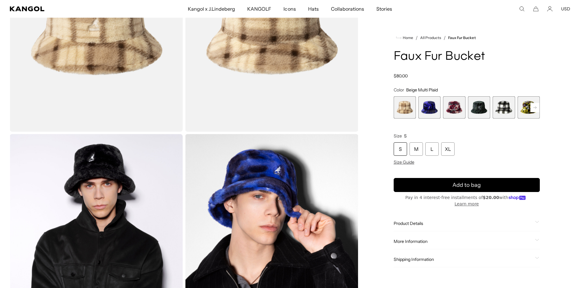 This screenshot has width=580, height=288. What do you see at coordinates (400, 149) in the screenshot?
I see `div: S` at bounding box center [400, 149].